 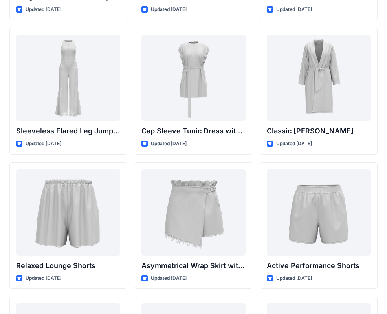 I want to click on p: Active Performance Shorts, so click(x=318, y=266).